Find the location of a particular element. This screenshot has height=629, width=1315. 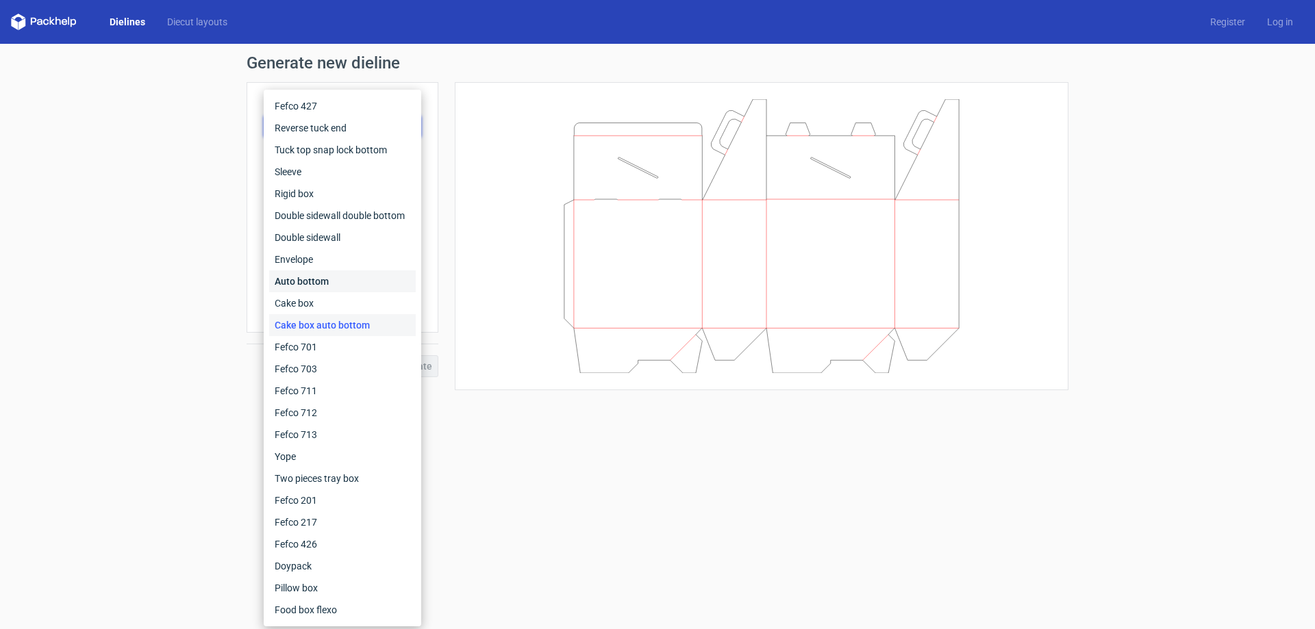

div: Fefco 701 is located at coordinates (342, 347).